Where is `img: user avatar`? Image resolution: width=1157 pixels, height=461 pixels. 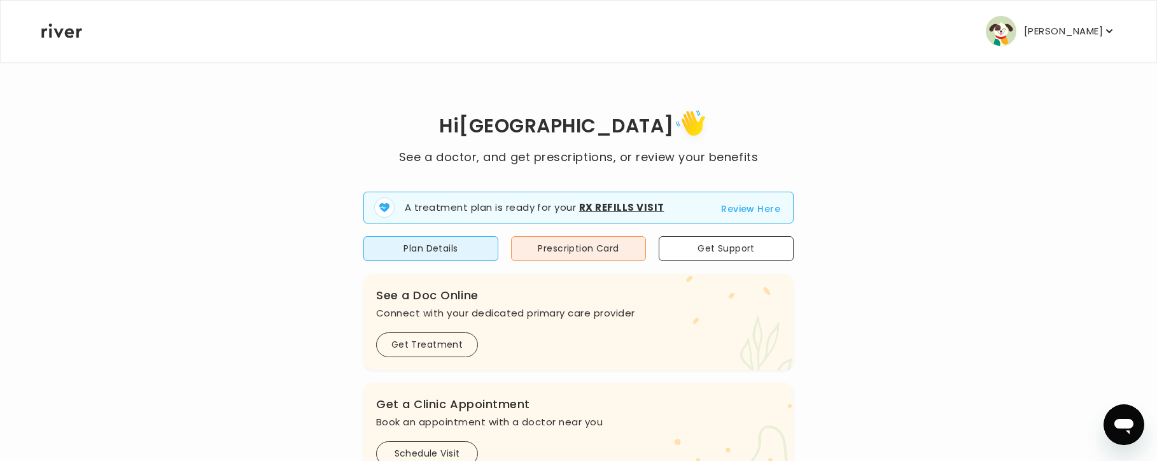 img: user avatar is located at coordinates (1001, 31).